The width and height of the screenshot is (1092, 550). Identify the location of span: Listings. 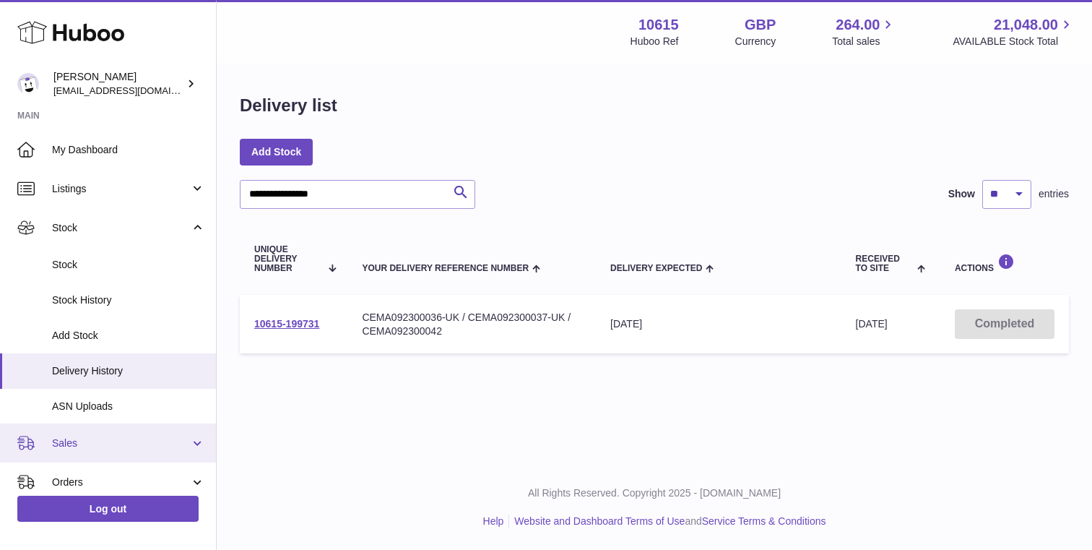
(121, 188).